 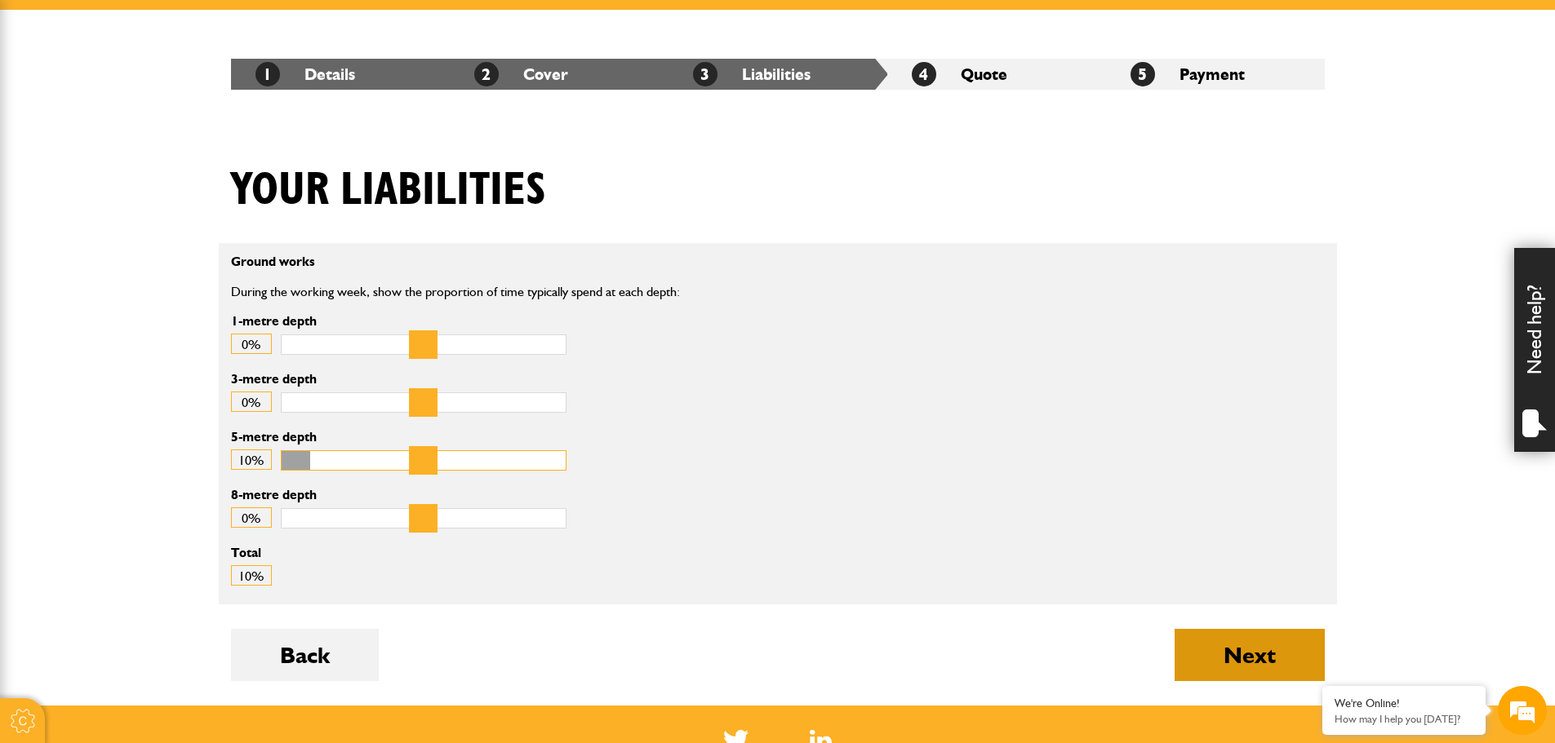 I want to click on input: Enter your email address, so click(x=159, y=217).